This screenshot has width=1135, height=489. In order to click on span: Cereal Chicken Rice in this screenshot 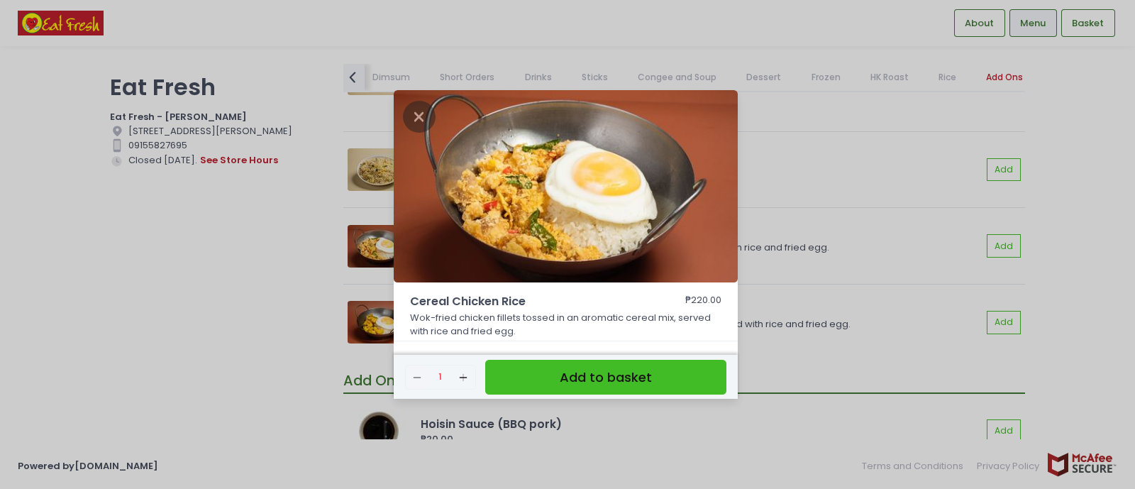, I will do `click(527, 301)`.